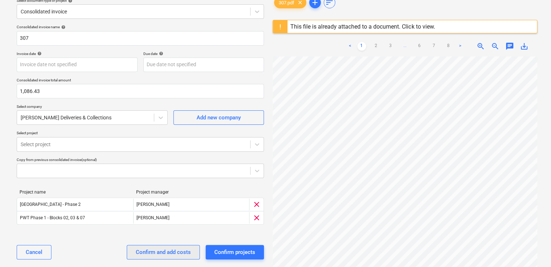 The height and width of the screenshot is (267, 551). I want to click on a: Next page, so click(460, 46).